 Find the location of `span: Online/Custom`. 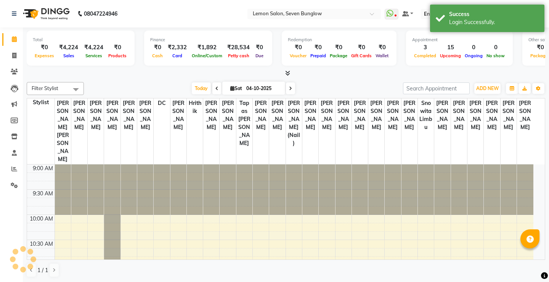

span: Online/Custom is located at coordinates (207, 56).